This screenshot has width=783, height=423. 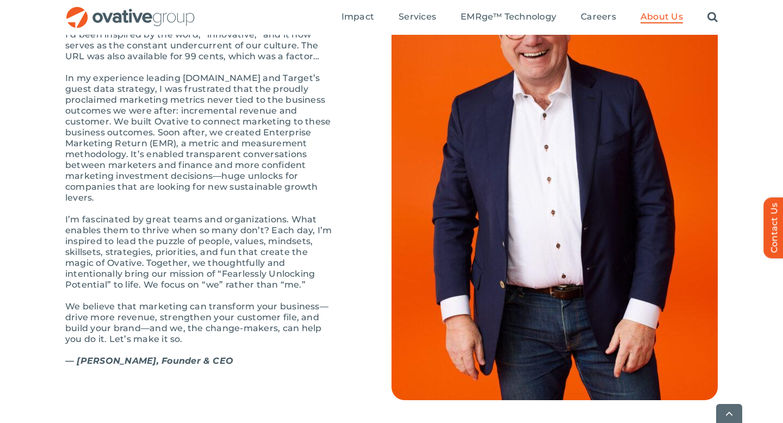 I want to click on p: I’m fascinated by great teams and organizations. What enables them to thrive when so many don’t? ..., so click(x=201, y=252).